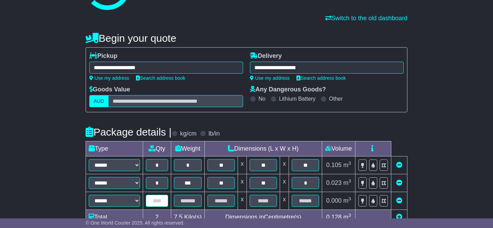 Image resolution: width=493 pixels, height=228 pixels. What do you see at coordinates (338, 149) in the screenshot?
I see `td: Volume` at bounding box center [338, 149].